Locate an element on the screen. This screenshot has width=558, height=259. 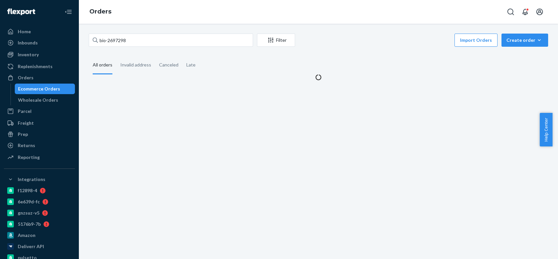
img: Flexport logo is located at coordinates (21, 12).